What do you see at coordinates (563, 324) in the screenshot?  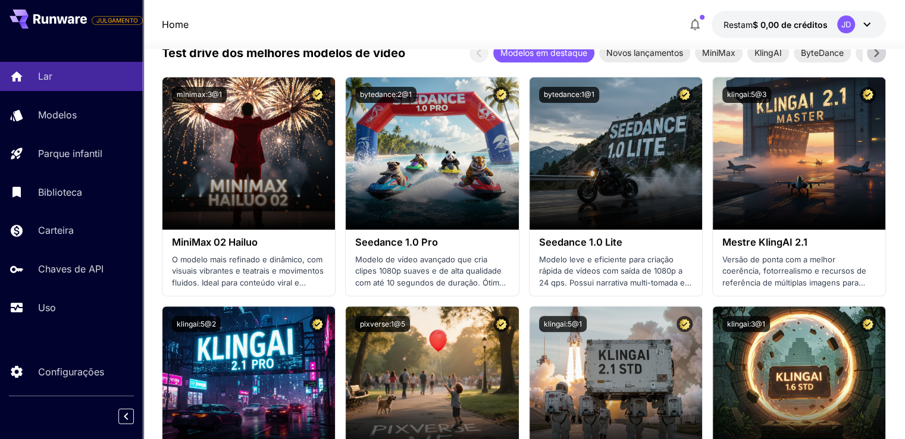 I see `button: klingai:5@1` at bounding box center [563, 324].